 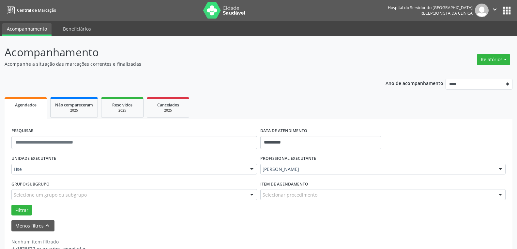 I want to click on label: PROFISSIONAL EXECUTANTE, so click(x=288, y=159).